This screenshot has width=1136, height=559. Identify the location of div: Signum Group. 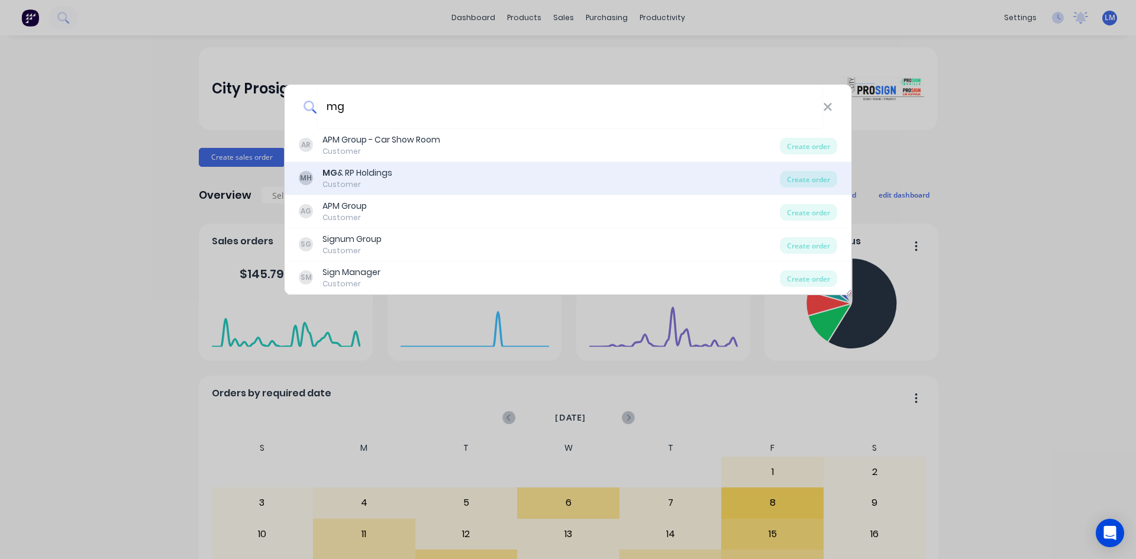
(352, 239).